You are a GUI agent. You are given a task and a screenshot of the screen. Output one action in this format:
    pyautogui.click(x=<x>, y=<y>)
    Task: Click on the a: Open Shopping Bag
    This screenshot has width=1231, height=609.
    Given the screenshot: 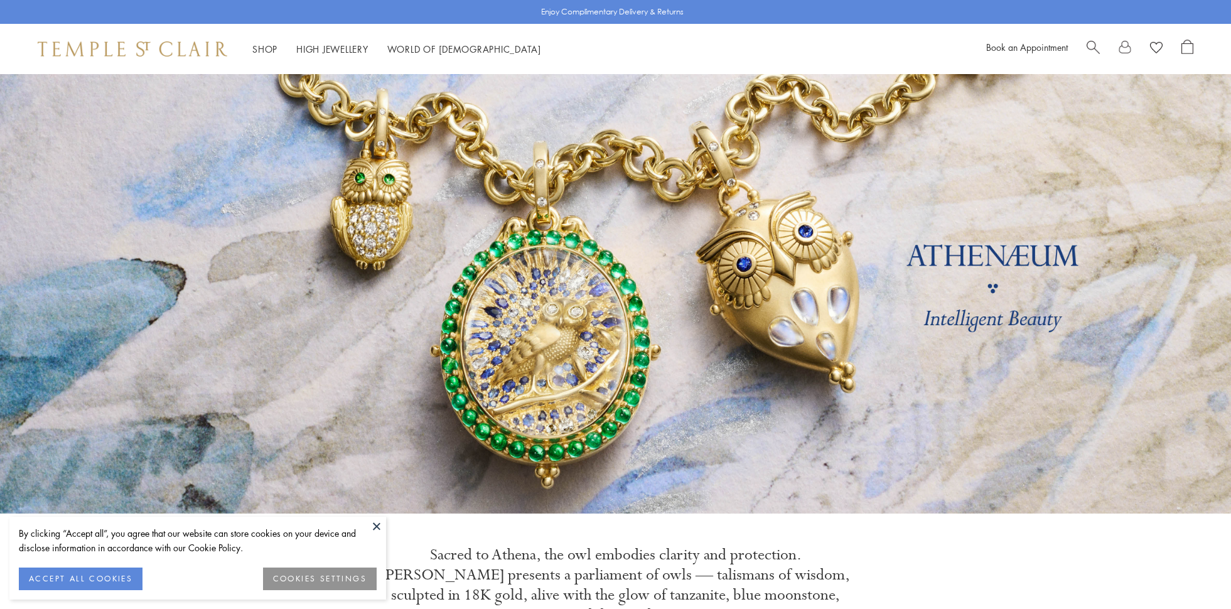 What is the action you would take?
    pyautogui.click(x=1187, y=49)
    